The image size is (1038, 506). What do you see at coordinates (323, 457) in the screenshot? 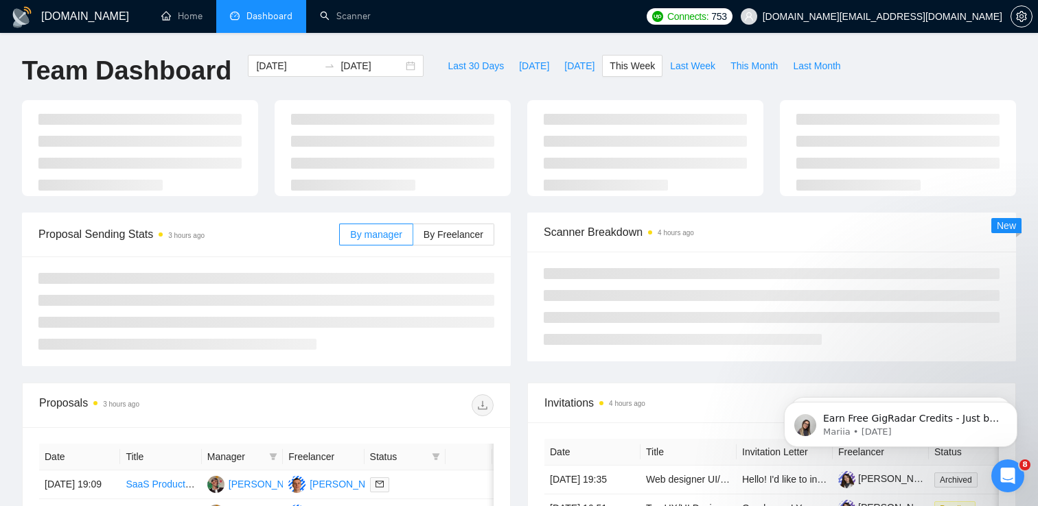
I see `th: Freelancer` at bounding box center [323, 457].